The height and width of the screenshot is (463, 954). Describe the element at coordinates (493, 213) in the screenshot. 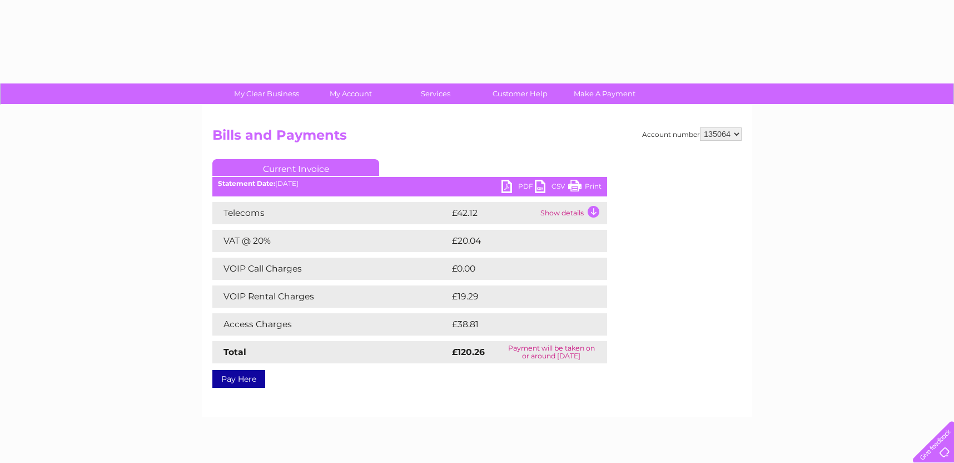

I see `td: £42.12` at that location.